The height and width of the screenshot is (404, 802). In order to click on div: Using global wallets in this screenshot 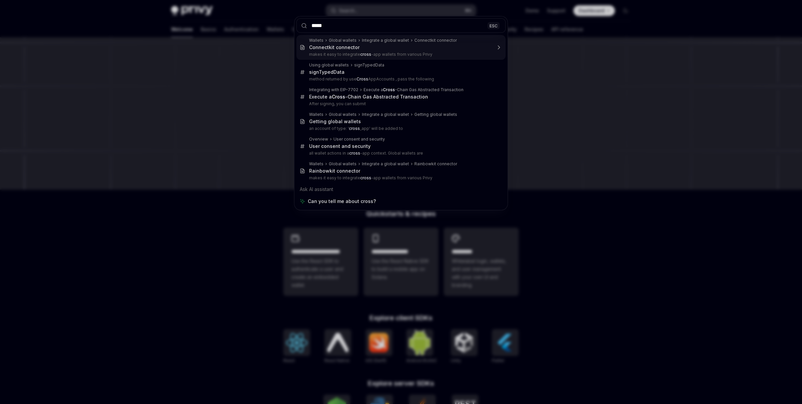, I will do `click(329, 65)`.